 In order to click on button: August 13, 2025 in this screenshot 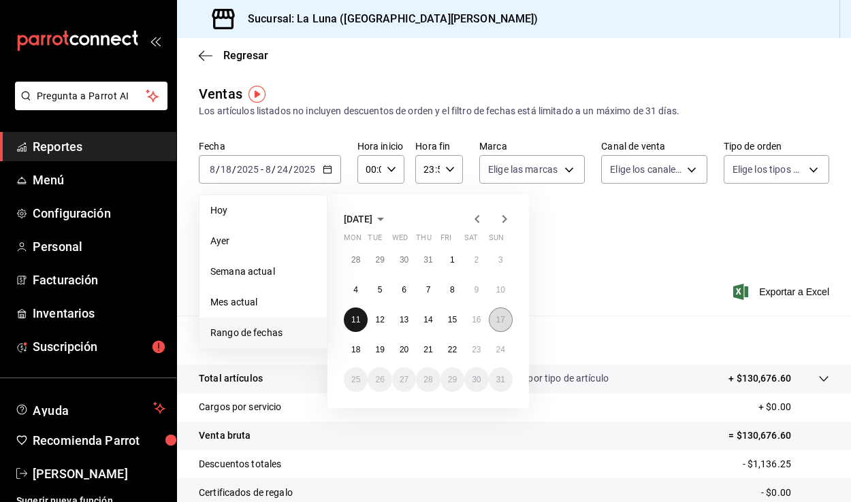, I will do `click(404, 320)`.